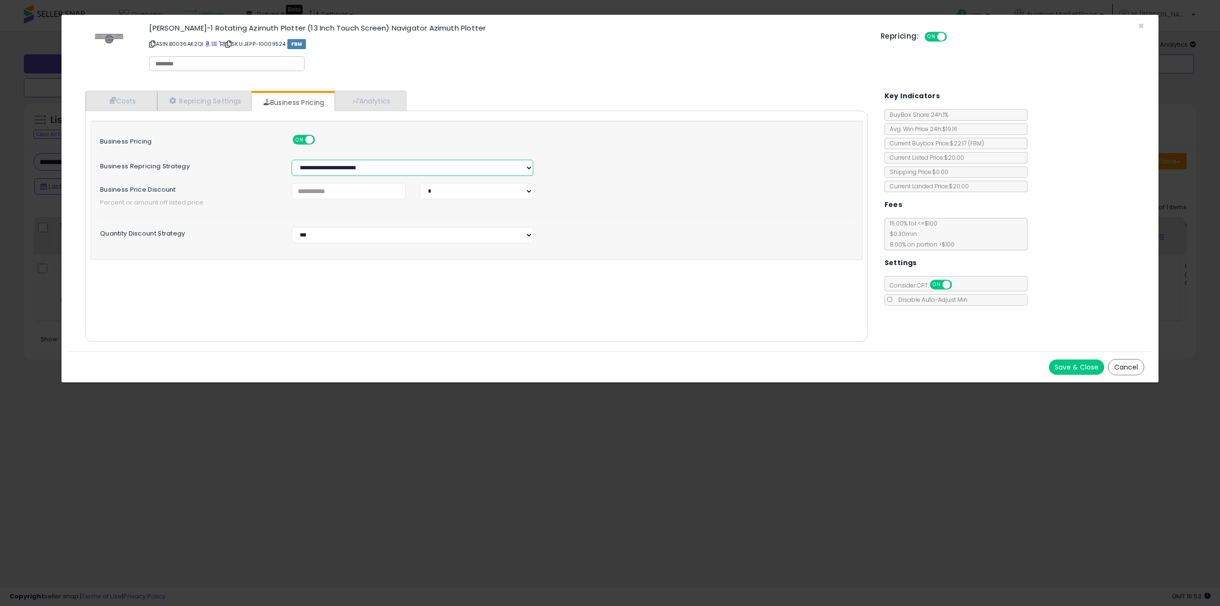 Image resolution: width=1220 pixels, height=606 pixels. What do you see at coordinates (95, 300) in the screenshot?
I see `textarea: Message…` at bounding box center [95, 300].